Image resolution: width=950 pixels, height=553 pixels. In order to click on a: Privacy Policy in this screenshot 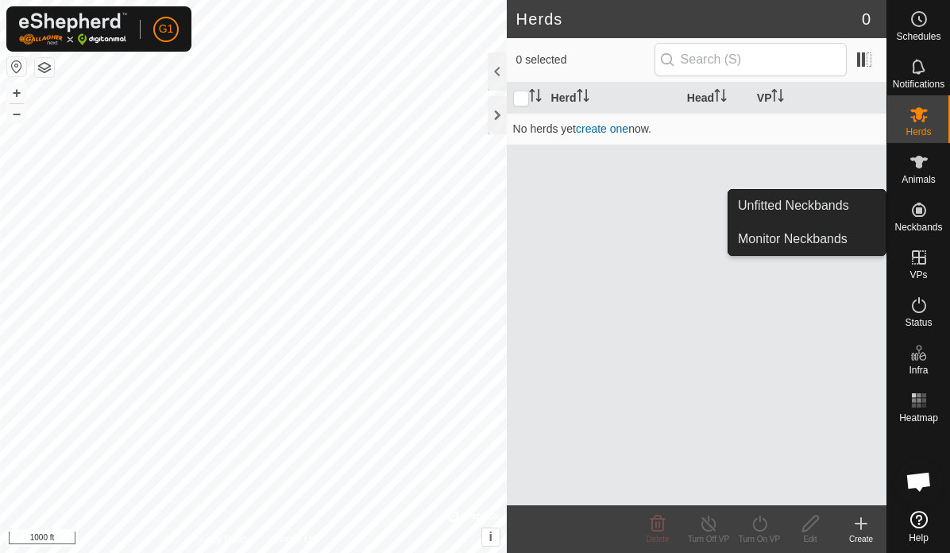, I will do `click(220, 539)`.